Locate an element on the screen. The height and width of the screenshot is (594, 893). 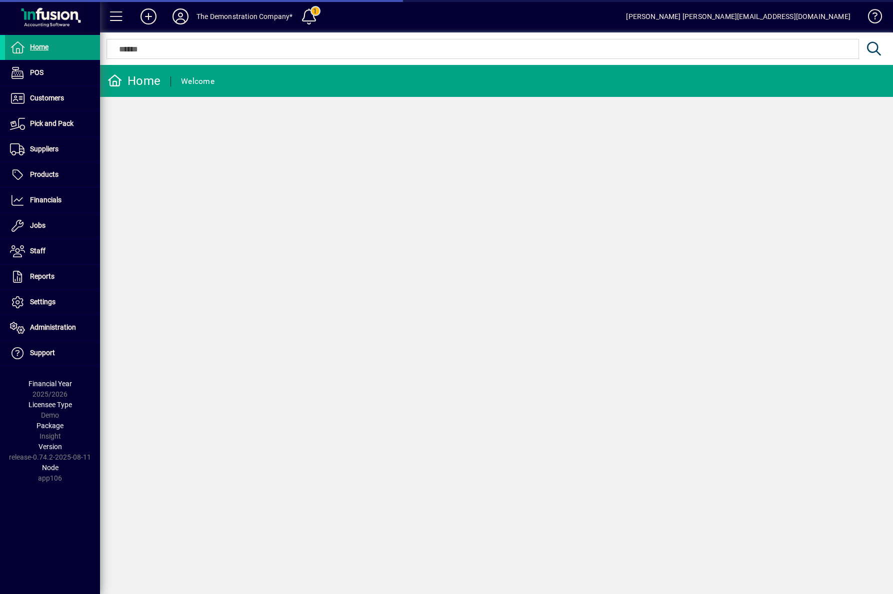
span: Customers is located at coordinates (47, 98).